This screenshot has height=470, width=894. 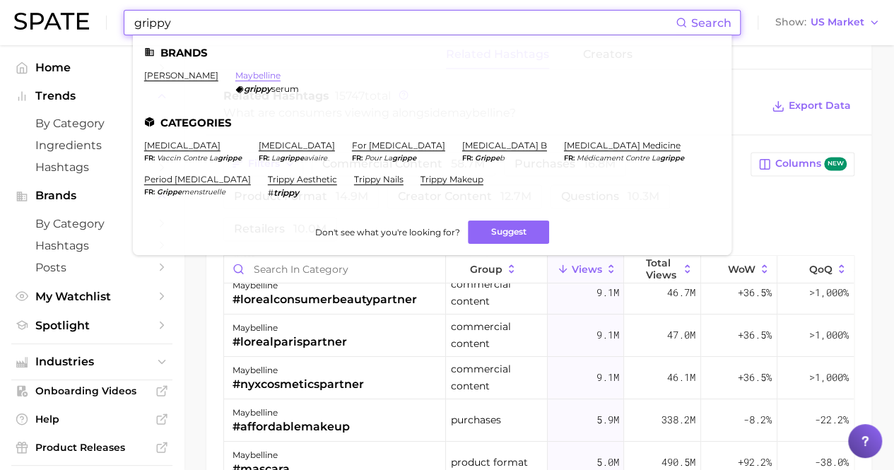 What do you see at coordinates (486, 269) in the screenshot?
I see `span: group` at bounding box center [486, 269].